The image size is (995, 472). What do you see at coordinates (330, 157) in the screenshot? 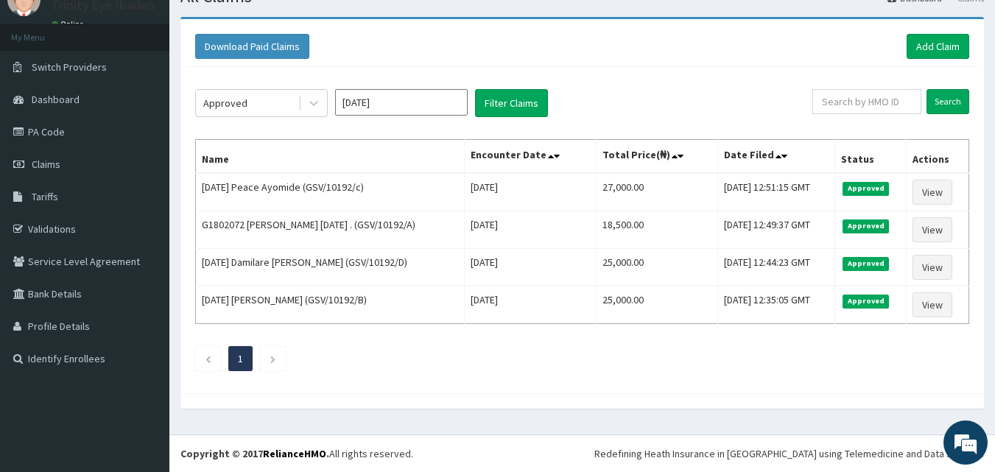
I see `th: Name` at bounding box center [330, 157].